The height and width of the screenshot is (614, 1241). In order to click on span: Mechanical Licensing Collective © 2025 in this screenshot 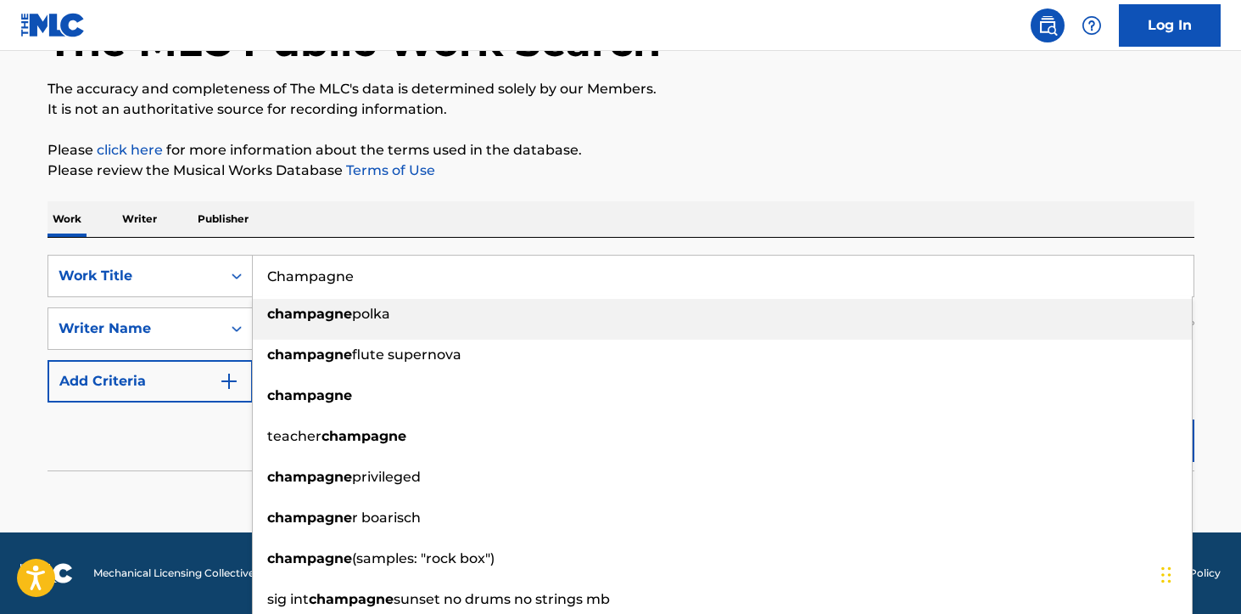, I will do `click(192, 573)`.